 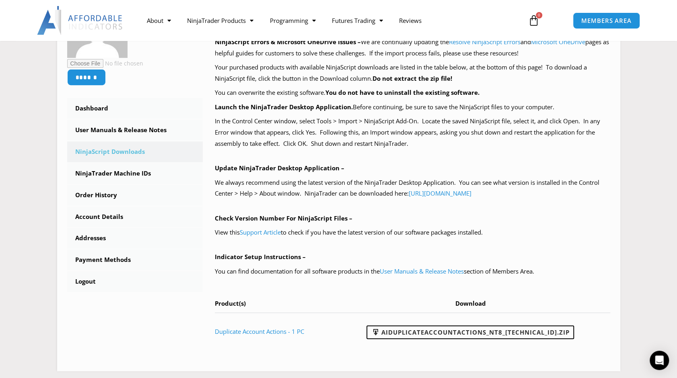 What do you see at coordinates (412, 133) in the screenshot?
I see `p: In the Control Center window, select Tools > Import > NinjaScript Add-On. Locate the saved NinjaS...` at bounding box center [412, 133].